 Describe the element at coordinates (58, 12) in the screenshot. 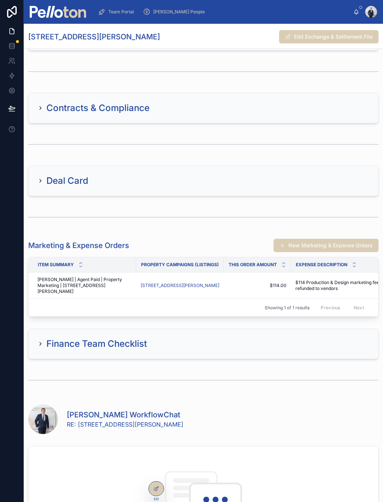

I see `img: App logo` at that location.